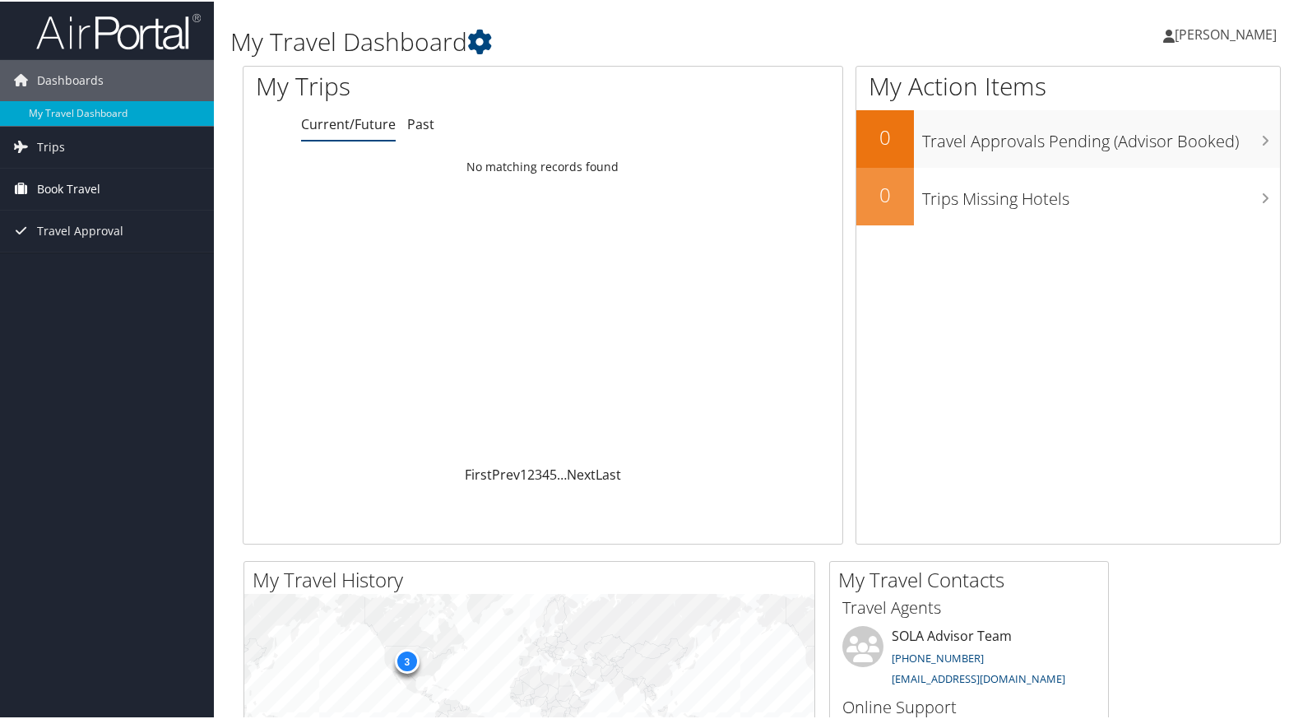  Describe the element at coordinates (543, 165) in the screenshot. I see `td: No matching records found` at that location.